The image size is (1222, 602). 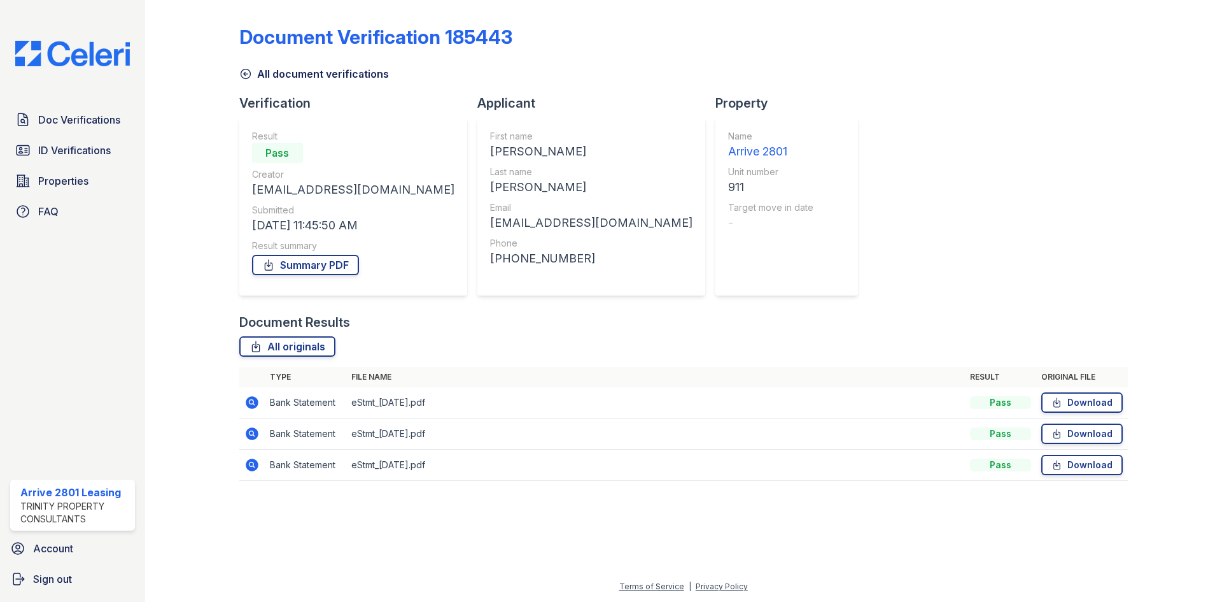 I want to click on div: First name, so click(x=591, y=136).